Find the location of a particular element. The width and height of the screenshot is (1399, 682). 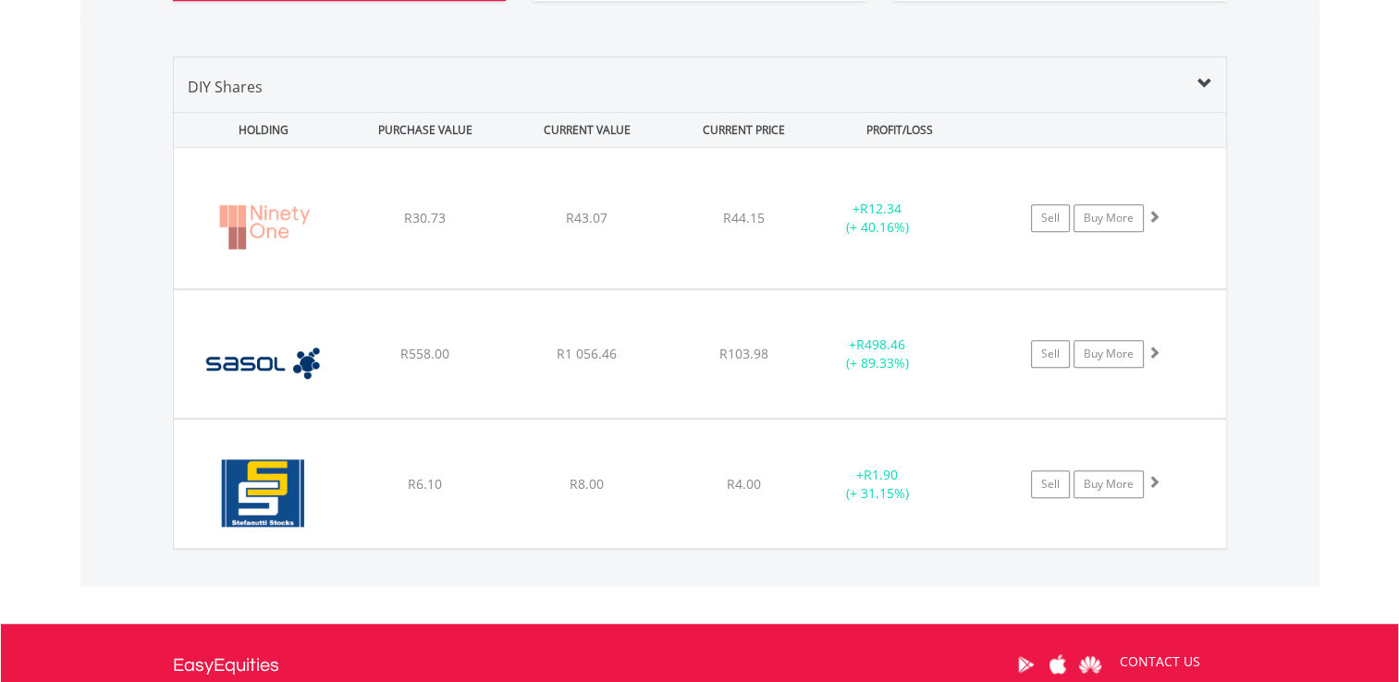

div: CURRENT PRICE is located at coordinates (742, 129).